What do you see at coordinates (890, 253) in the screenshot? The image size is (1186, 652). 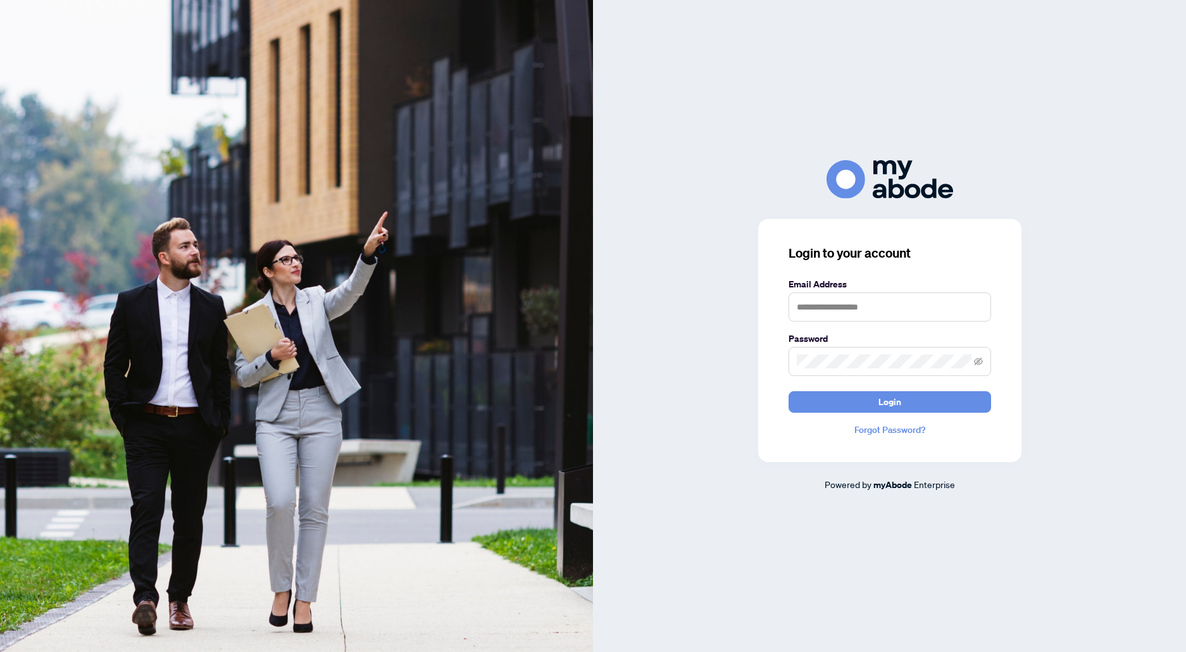 I see `h3: Login to your account` at bounding box center [890, 253].